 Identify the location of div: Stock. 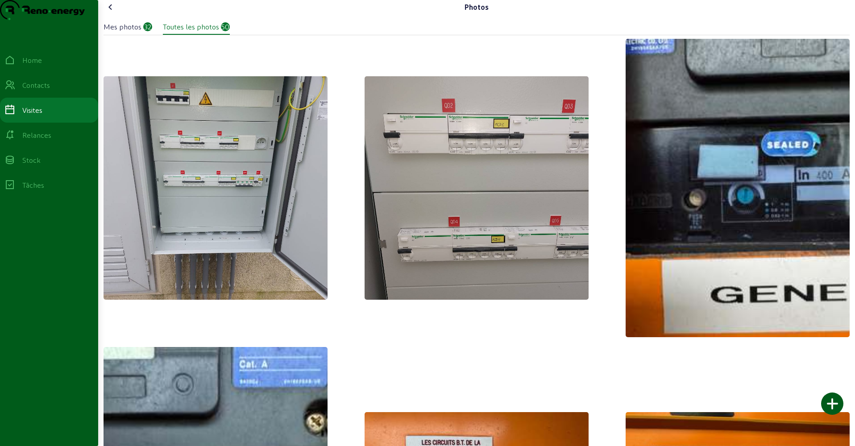
(31, 160).